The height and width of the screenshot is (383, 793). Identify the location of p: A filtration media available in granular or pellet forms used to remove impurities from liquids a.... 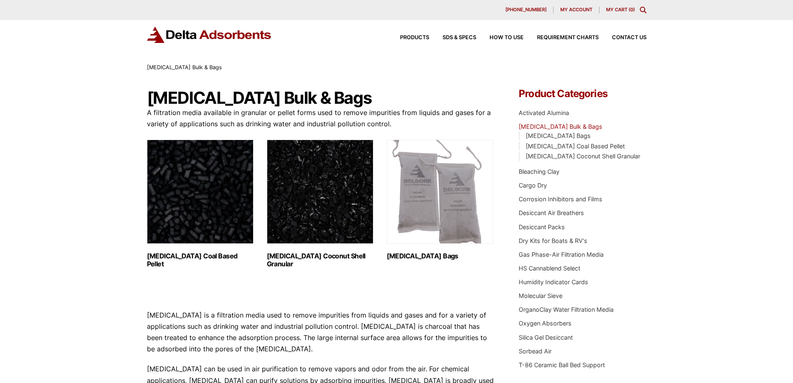
(321, 118).